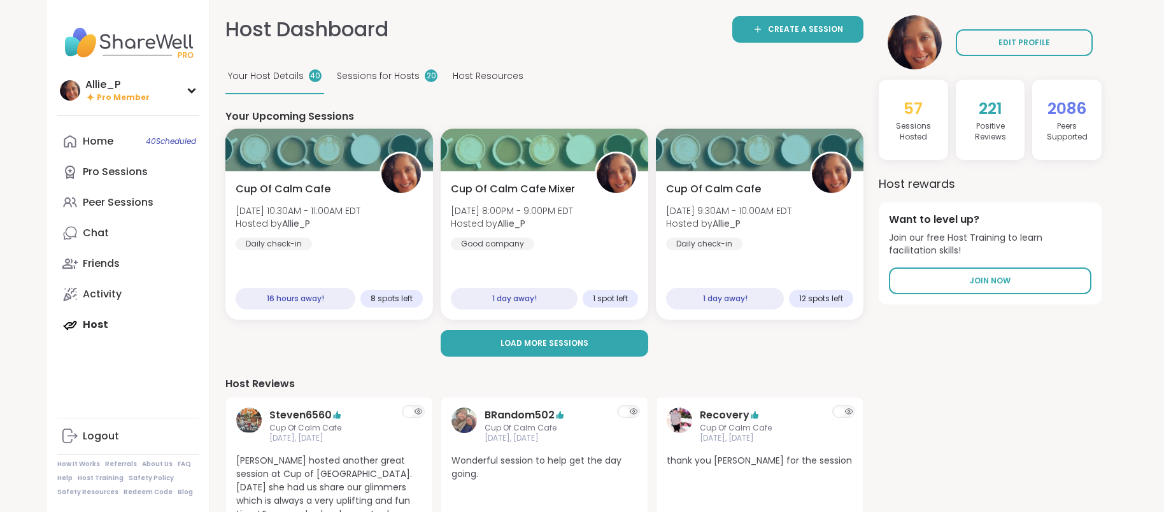  I want to click on span: Sessions for Hosts, so click(378, 76).